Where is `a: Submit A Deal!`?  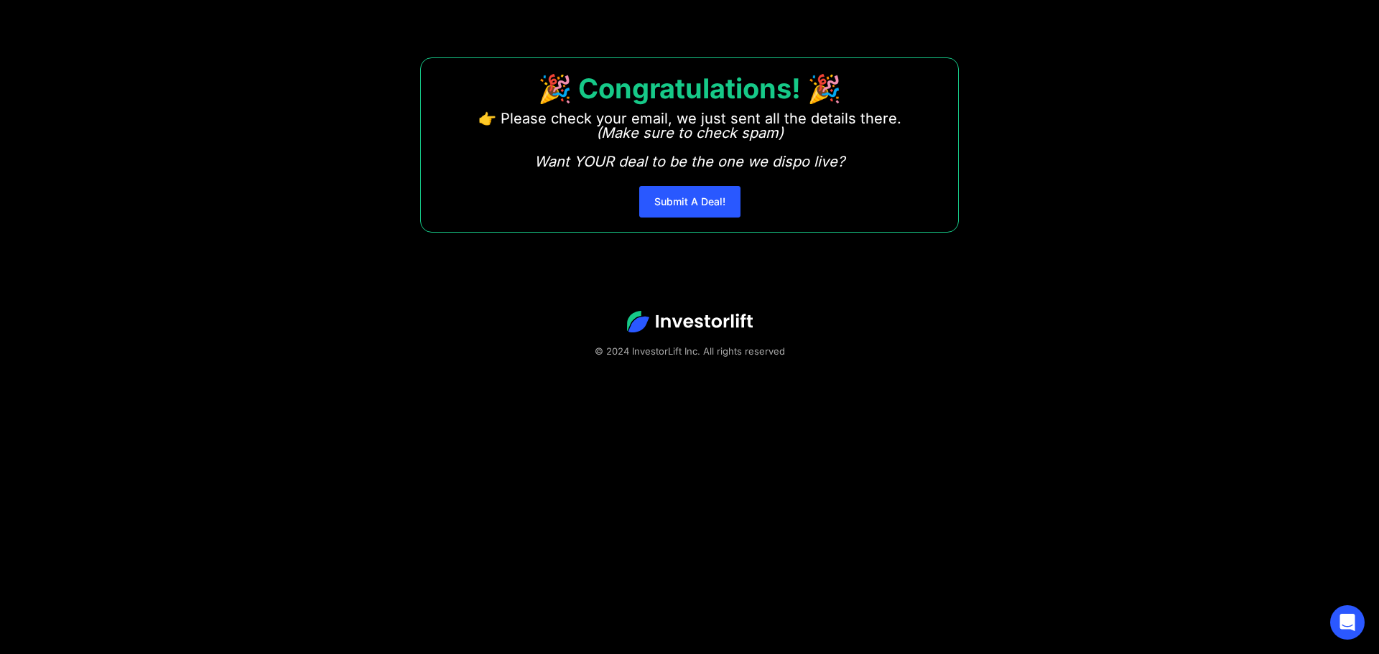
a: Submit A Deal! is located at coordinates (689, 202).